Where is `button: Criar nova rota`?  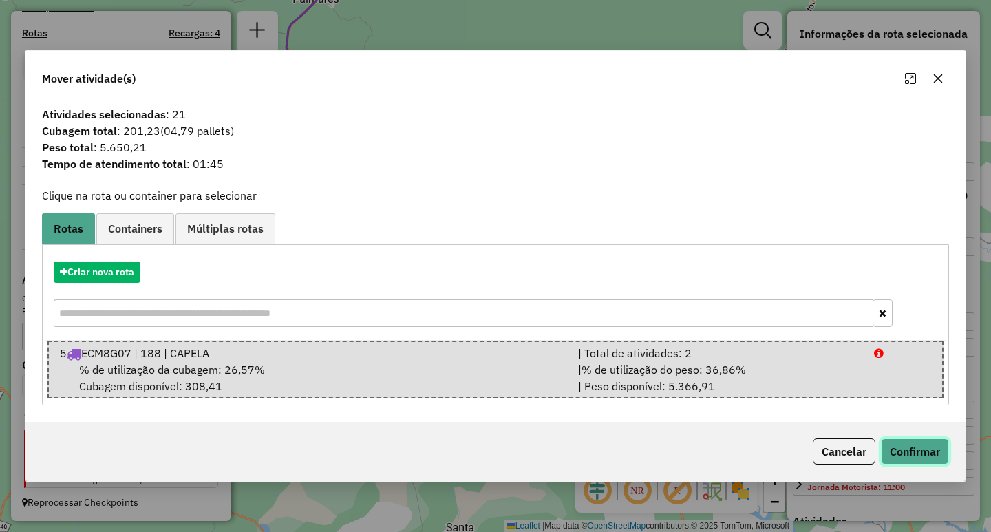 button: Criar nova rota is located at coordinates (97, 272).